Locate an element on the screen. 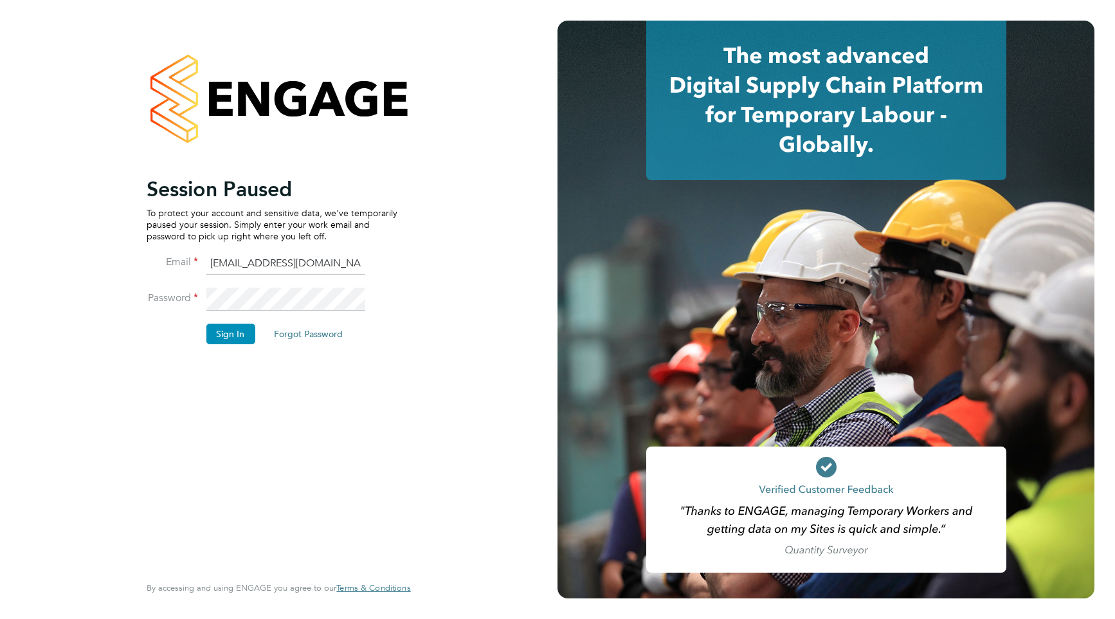 The width and height of the screenshot is (1115, 619). input: Enter your work email... is located at coordinates (285, 264).